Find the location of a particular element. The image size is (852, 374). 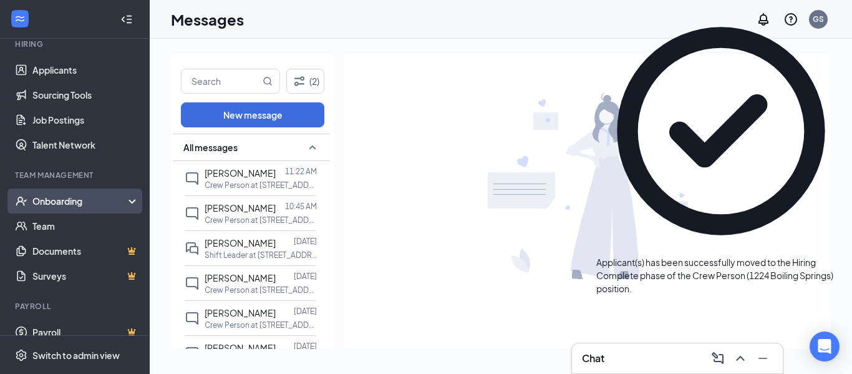

svg: SmallChevronUp is located at coordinates (313, 147).